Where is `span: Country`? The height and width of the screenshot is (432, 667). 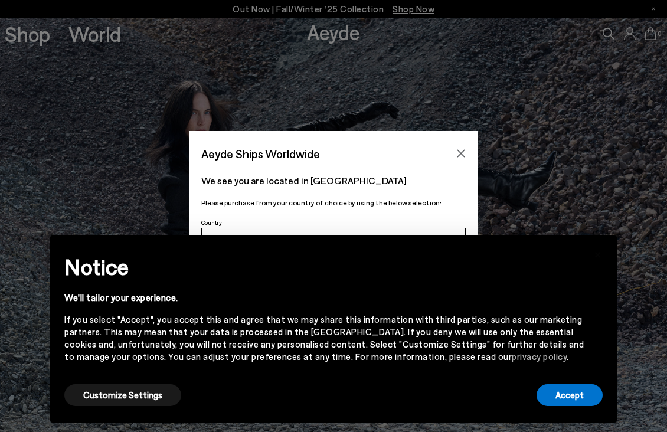 span: Country is located at coordinates (211, 222).